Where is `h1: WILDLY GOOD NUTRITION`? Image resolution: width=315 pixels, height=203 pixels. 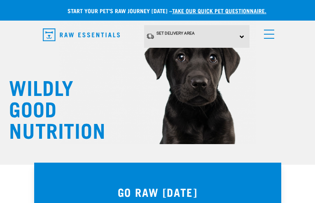 h1: WILDLY GOOD NUTRITION is located at coordinates (50, 108).